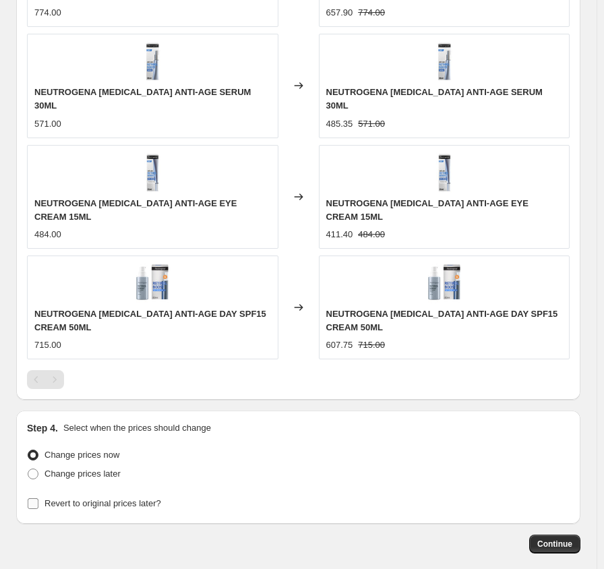 The image size is (604, 569). Describe the element at coordinates (371, 345) in the screenshot. I see `strike: 715.00` at that location.